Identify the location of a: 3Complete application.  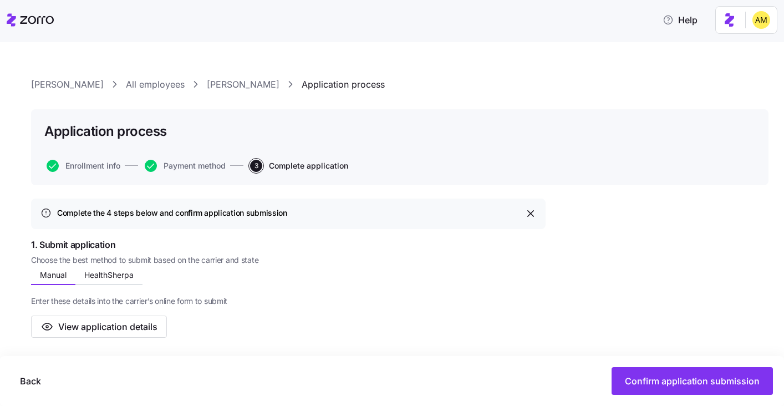
(298, 166).